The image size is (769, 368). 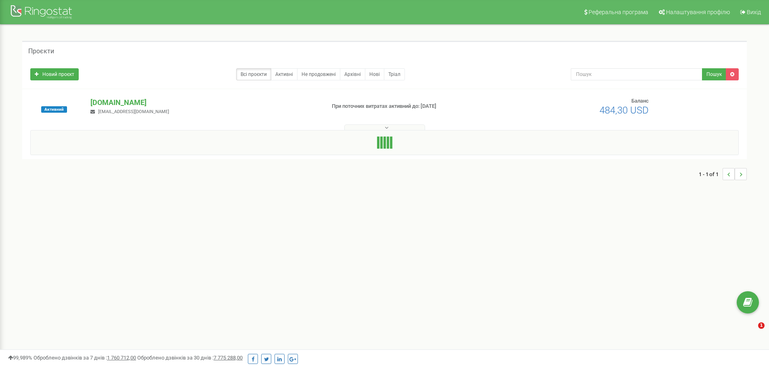 I want to click on a: Новий проєкт, so click(x=55, y=74).